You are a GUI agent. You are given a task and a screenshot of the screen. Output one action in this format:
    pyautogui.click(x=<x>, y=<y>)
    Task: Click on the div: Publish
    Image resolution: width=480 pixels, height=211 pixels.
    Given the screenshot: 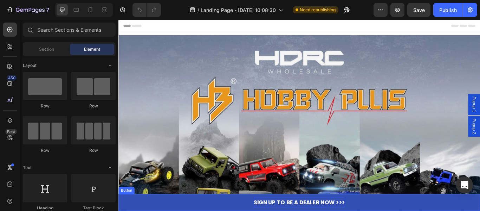 What is the action you would take?
    pyautogui.click(x=448, y=10)
    